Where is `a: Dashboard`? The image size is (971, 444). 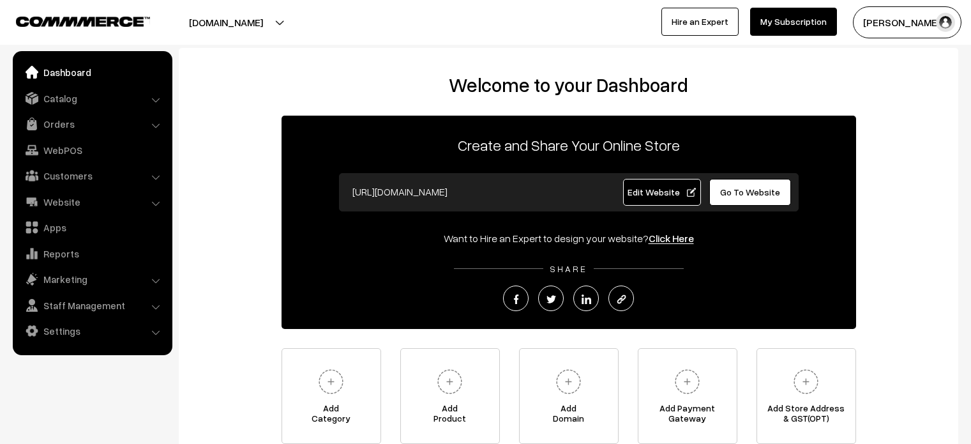 a: Dashboard is located at coordinates (92, 72).